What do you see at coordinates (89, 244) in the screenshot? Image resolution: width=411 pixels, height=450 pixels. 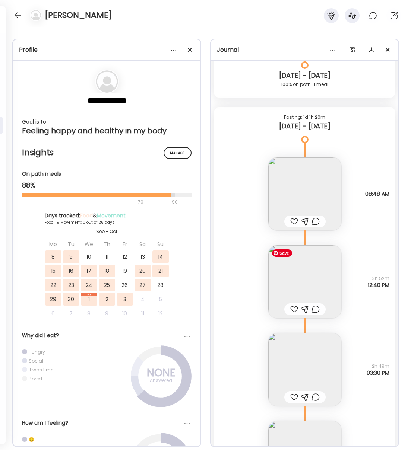 I see `div: We` at bounding box center [89, 244].